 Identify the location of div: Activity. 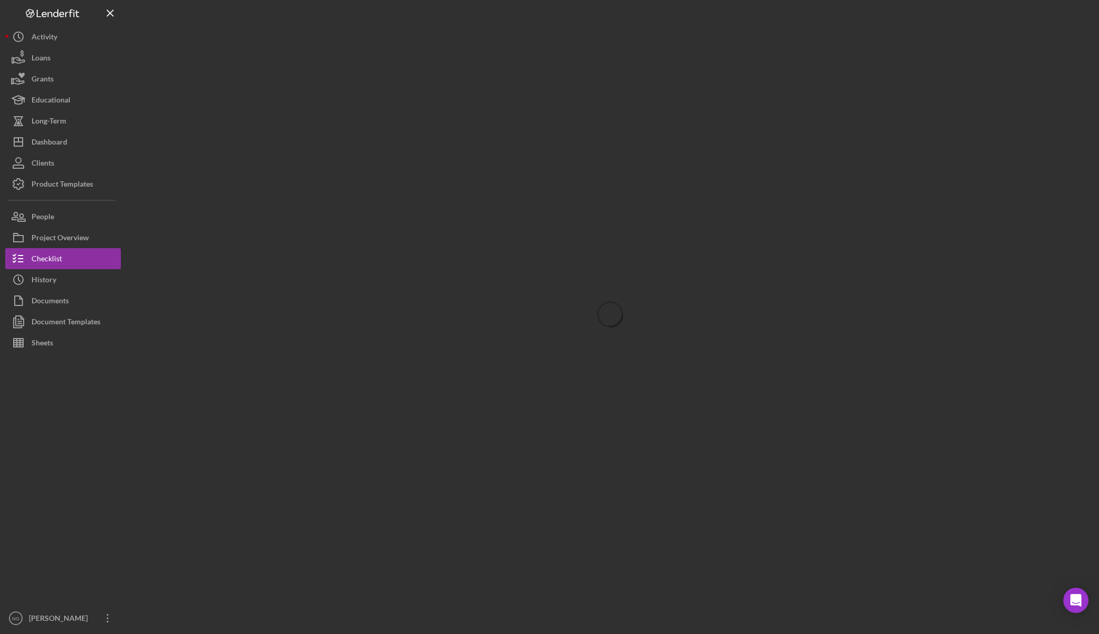
(44, 38).